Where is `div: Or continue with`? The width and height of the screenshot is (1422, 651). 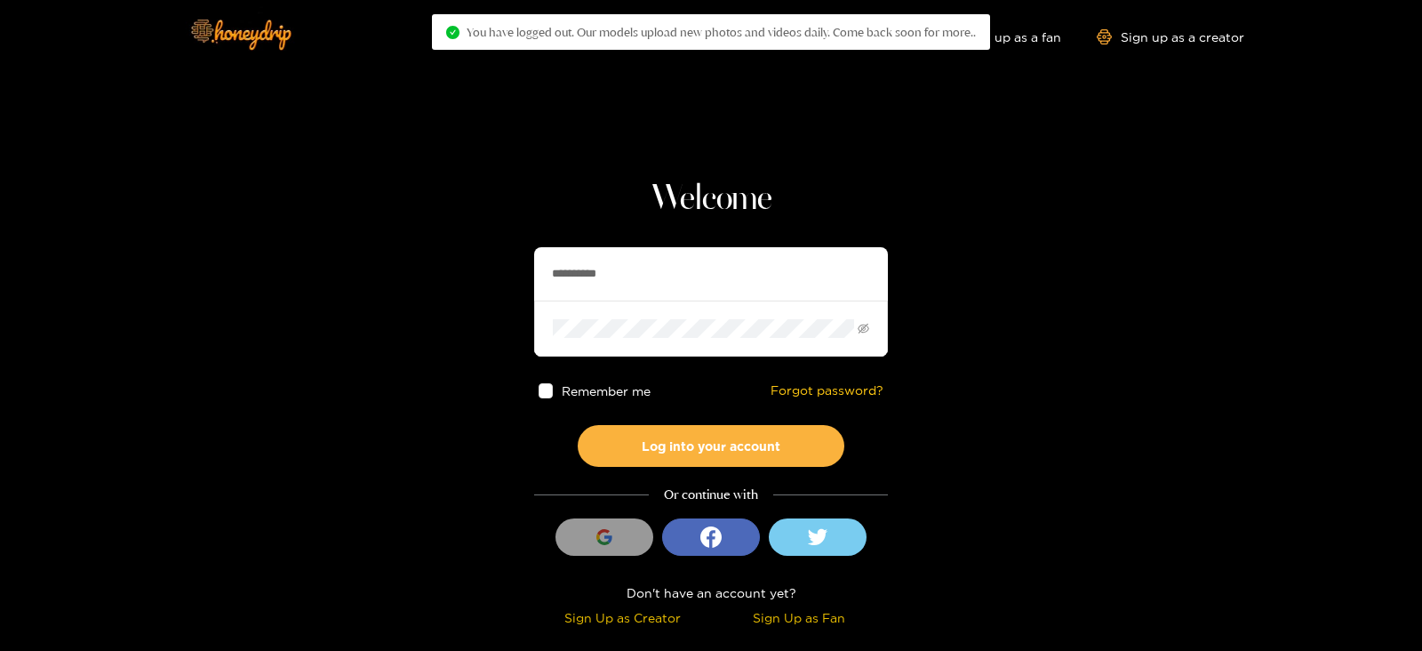
div: Or continue with is located at coordinates (711, 494).